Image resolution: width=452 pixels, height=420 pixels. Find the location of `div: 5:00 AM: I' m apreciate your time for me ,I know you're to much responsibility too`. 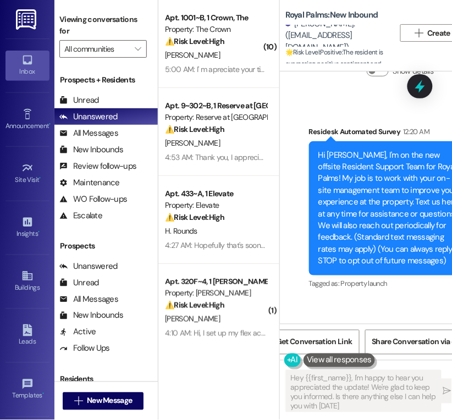

div: 5:00 AM: I' m apreciate your time for me ,I know you're to much responsibility too is located at coordinates (293, 69).